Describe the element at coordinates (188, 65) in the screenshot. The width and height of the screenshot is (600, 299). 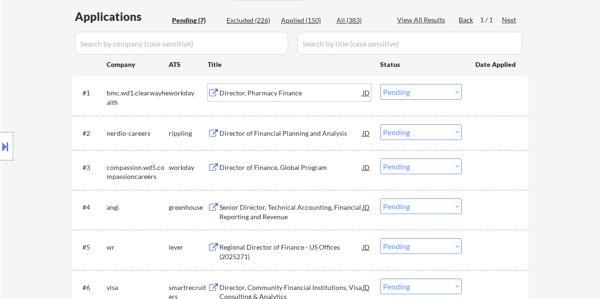
I see `div: ATS` at that location.